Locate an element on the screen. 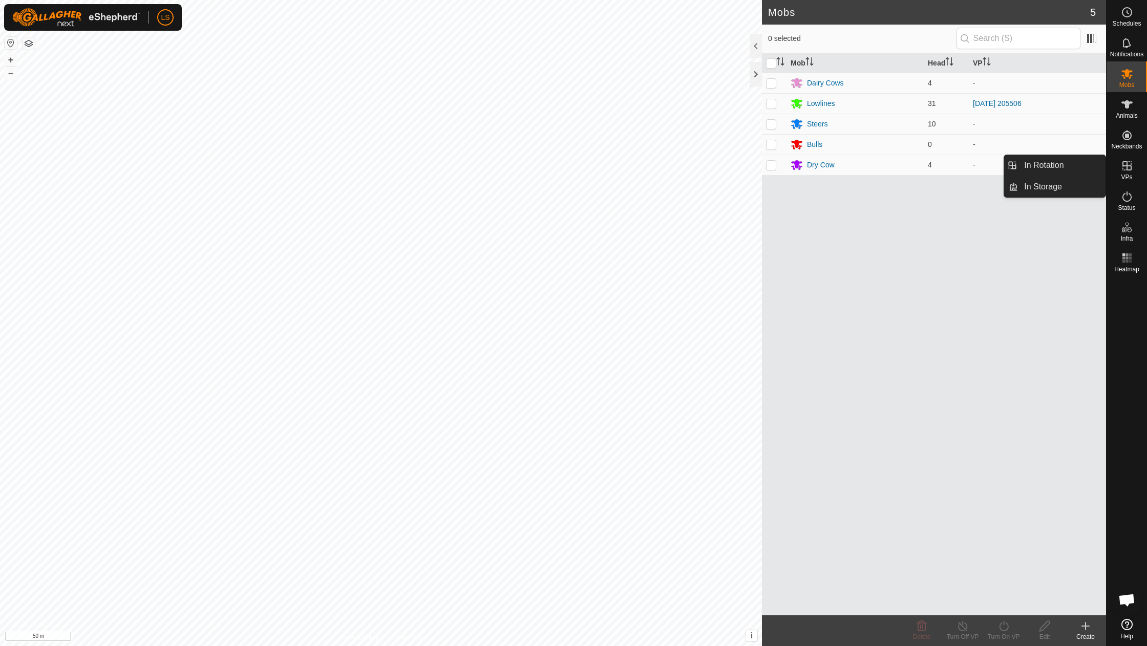  a: In Rotation is located at coordinates (1061, 165).